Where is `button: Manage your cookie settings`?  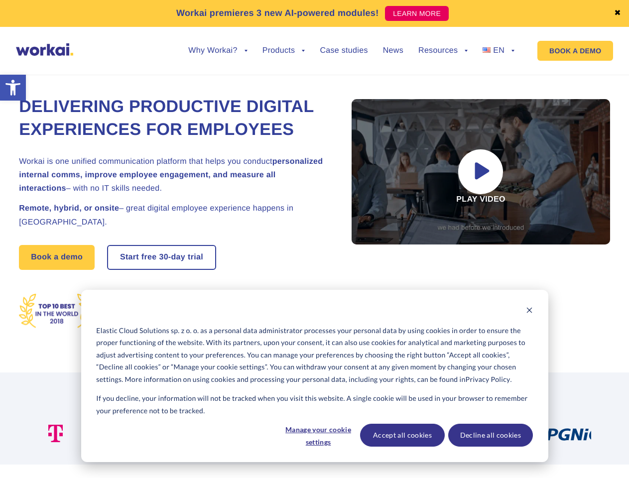 button: Manage your cookie settings is located at coordinates (318, 436).